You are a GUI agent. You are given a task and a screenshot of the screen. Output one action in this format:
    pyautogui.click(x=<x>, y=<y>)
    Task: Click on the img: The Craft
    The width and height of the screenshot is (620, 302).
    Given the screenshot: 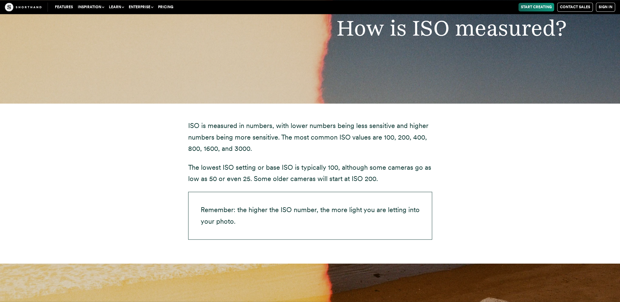 What is the action you would take?
    pyautogui.click(x=23, y=7)
    